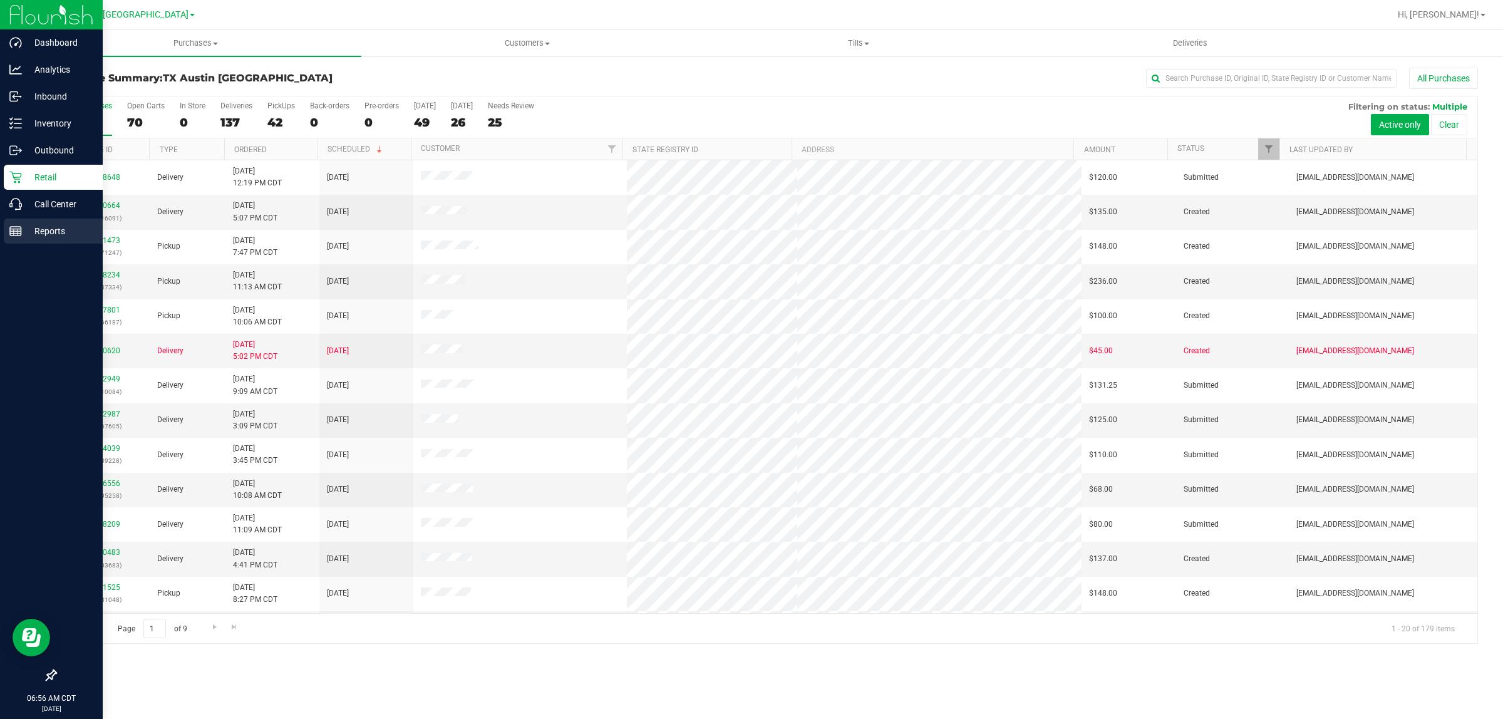 The height and width of the screenshot is (719, 1503). Describe the element at coordinates (1099, 150) in the screenshot. I see `a: Amount` at that location.